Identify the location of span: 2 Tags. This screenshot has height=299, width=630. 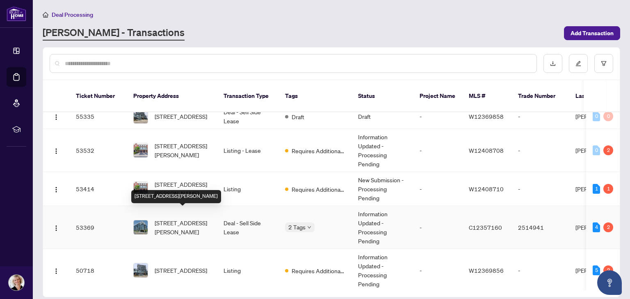
(297, 227).